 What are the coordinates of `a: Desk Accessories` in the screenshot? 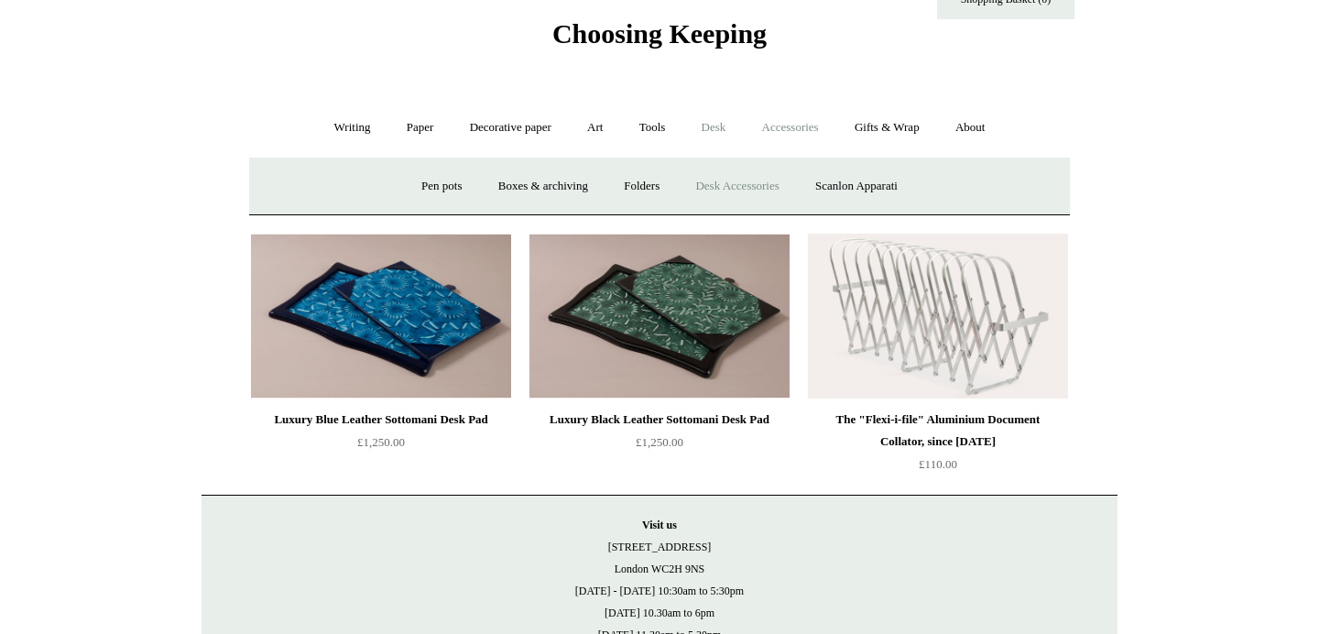 It's located at (736, 186).